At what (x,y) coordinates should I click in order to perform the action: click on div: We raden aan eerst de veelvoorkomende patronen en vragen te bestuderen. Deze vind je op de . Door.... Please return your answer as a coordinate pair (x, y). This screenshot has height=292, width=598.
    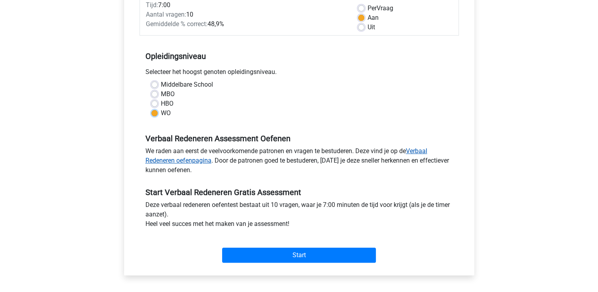
    Looking at the image, I should click on (299, 162).